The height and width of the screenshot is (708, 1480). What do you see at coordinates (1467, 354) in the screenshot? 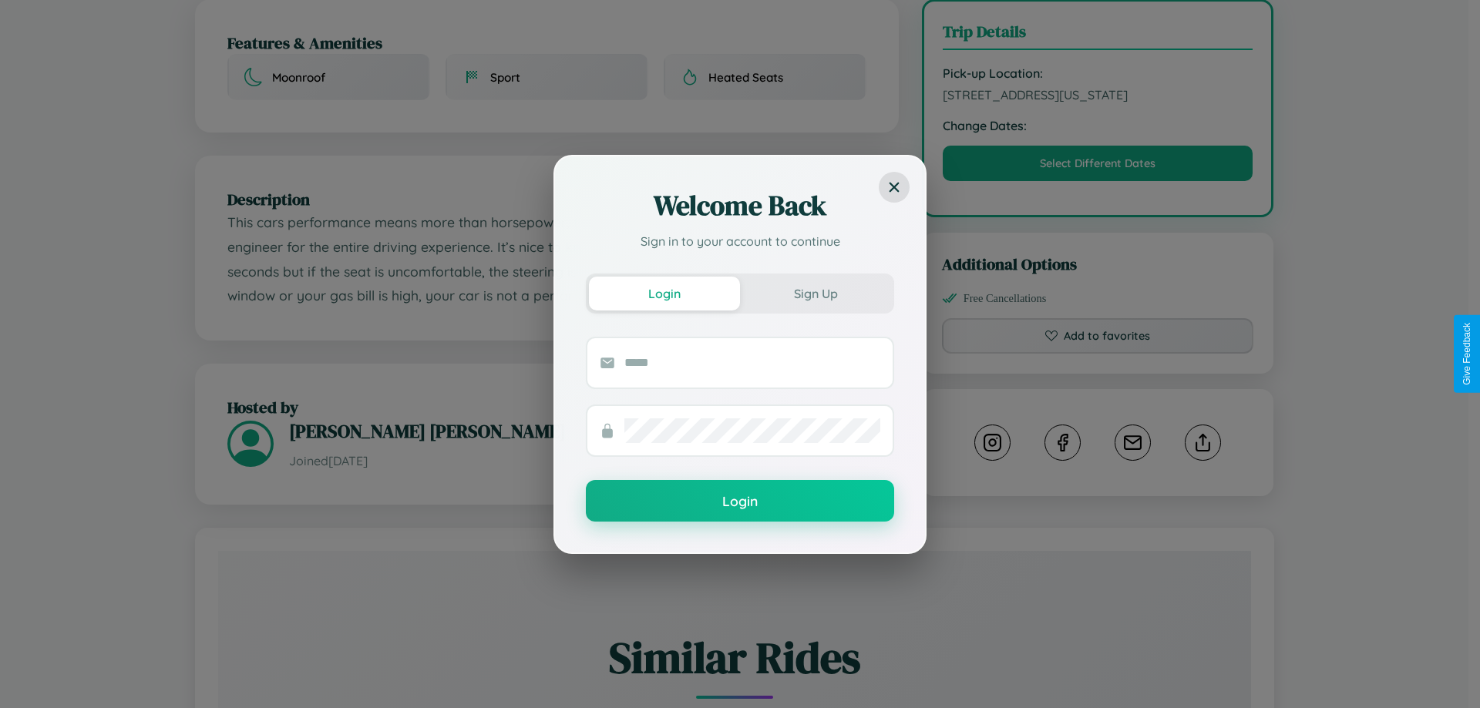
I see `div: Give Feedback` at bounding box center [1467, 354].